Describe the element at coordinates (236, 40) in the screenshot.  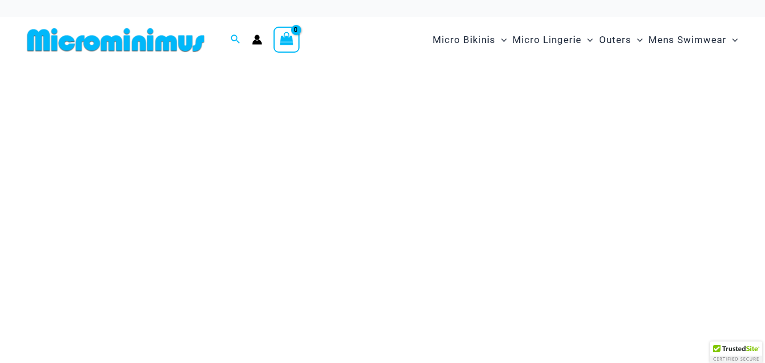
I see `a: Search icon link` at that location.